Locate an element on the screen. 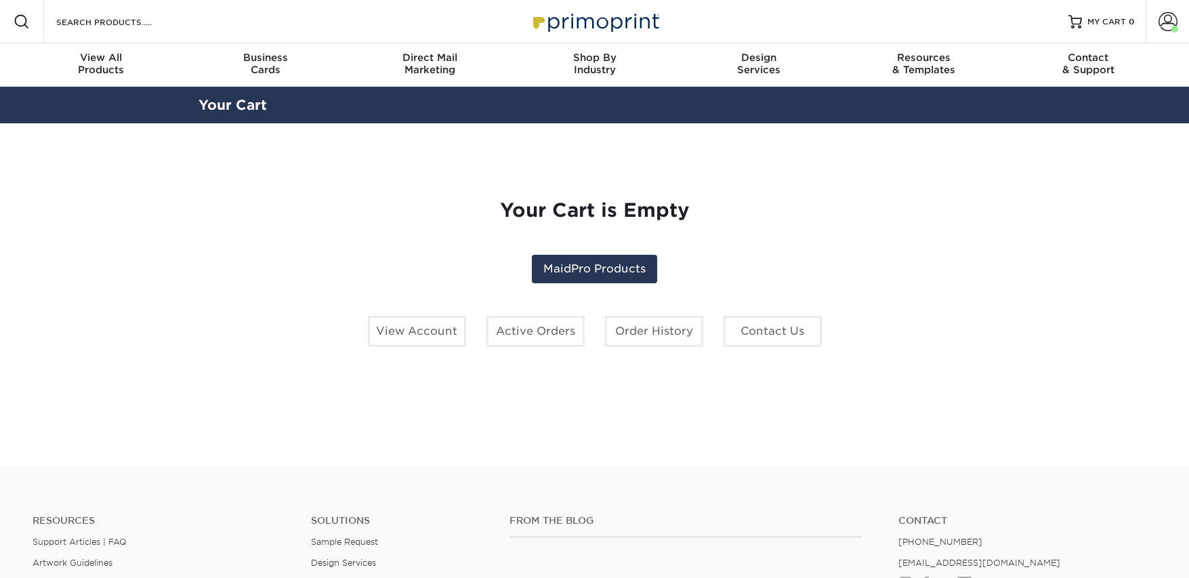 Image resolution: width=1189 pixels, height=578 pixels. div: & Templates is located at coordinates (923, 64).